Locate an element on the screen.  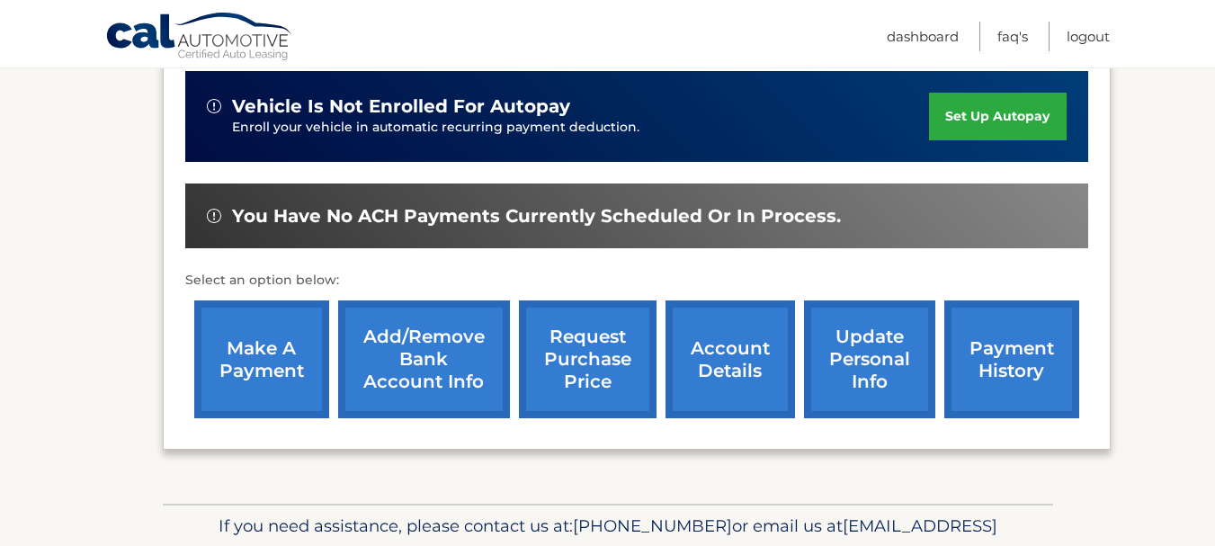
a: Add/Remove bank account info is located at coordinates (424, 359).